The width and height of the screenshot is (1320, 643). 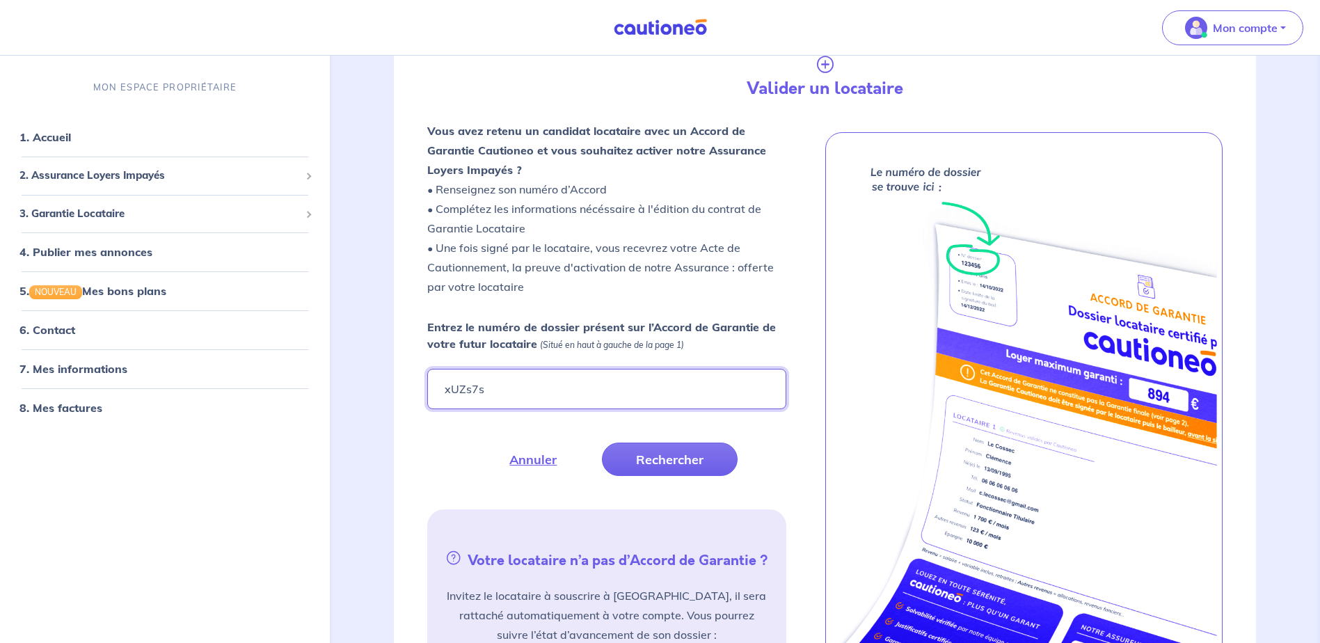 What do you see at coordinates (601, 336) in the screenshot?
I see `strong: Entrez le numéro de dossier présent sur l’Accord de Garantie de votre futur locataire` at bounding box center [601, 336].